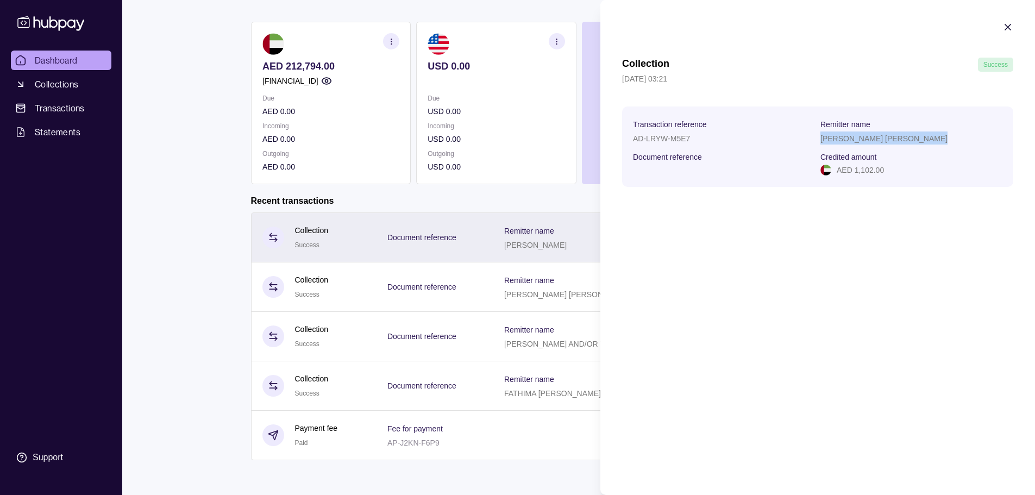 This screenshot has width=1035, height=495. What do you see at coordinates (645, 65) in the screenshot?
I see `h1: Collection` at bounding box center [645, 65].